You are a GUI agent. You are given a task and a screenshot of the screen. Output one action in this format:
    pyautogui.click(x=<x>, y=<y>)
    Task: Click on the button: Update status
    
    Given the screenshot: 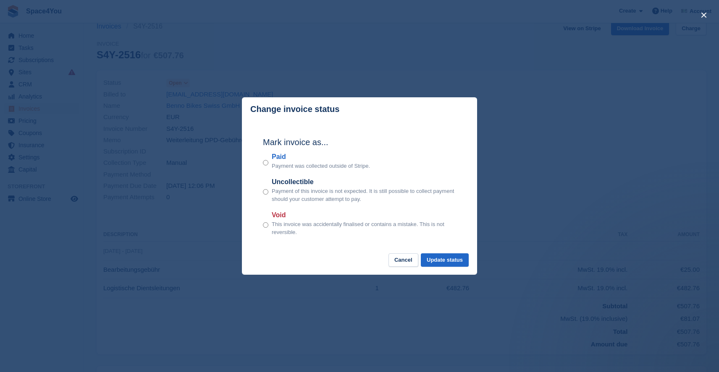 What is the action you would take?
    pyautogui.click(x=445, y=260)
    